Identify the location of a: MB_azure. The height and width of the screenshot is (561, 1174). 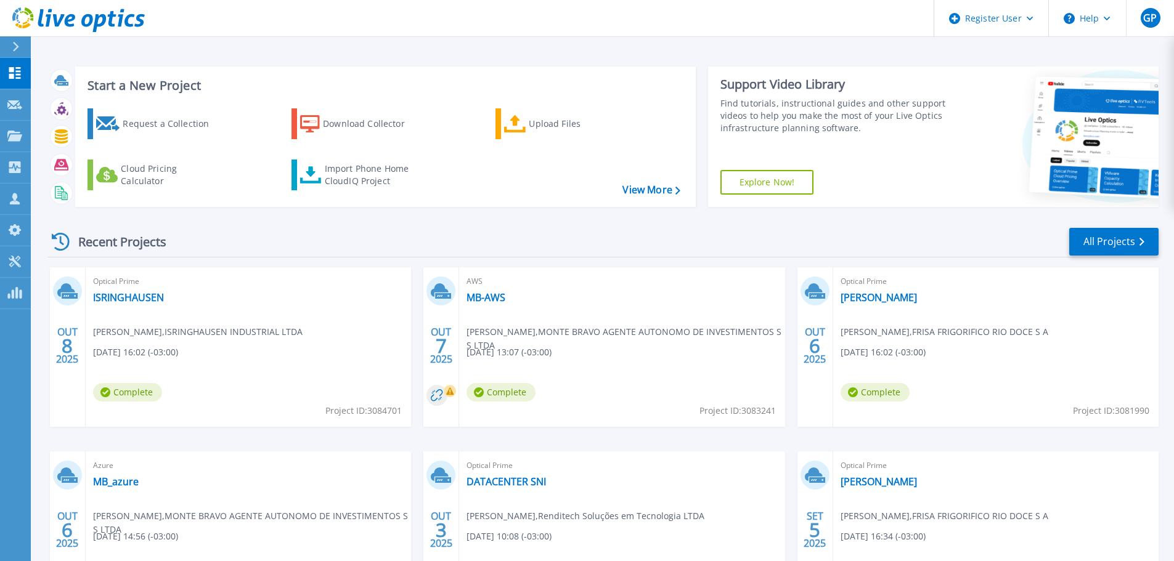
(116, 482).